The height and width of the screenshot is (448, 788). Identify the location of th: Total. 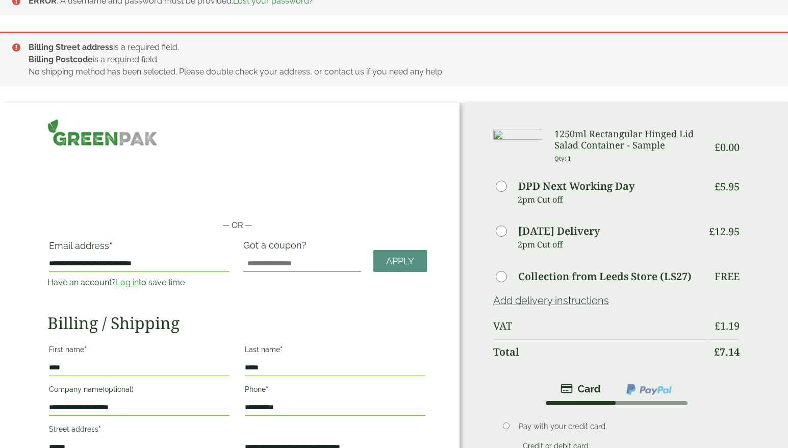
(600, 352).